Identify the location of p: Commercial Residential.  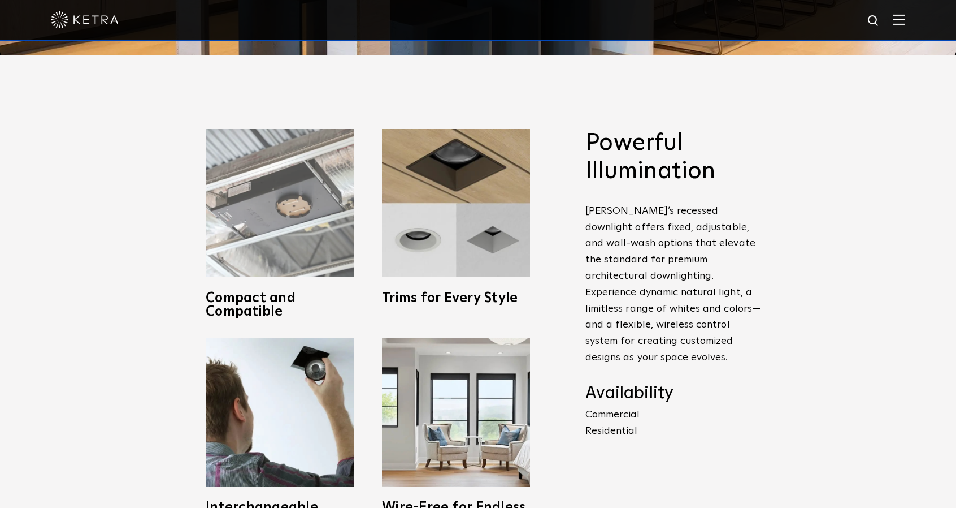
(673, 423).